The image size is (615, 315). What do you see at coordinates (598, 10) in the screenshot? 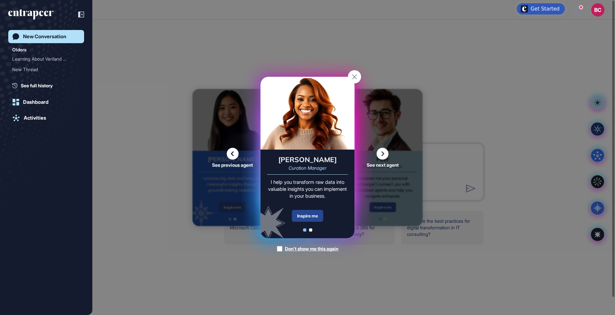
I see `div: bc` at bounding box center [598, 10].